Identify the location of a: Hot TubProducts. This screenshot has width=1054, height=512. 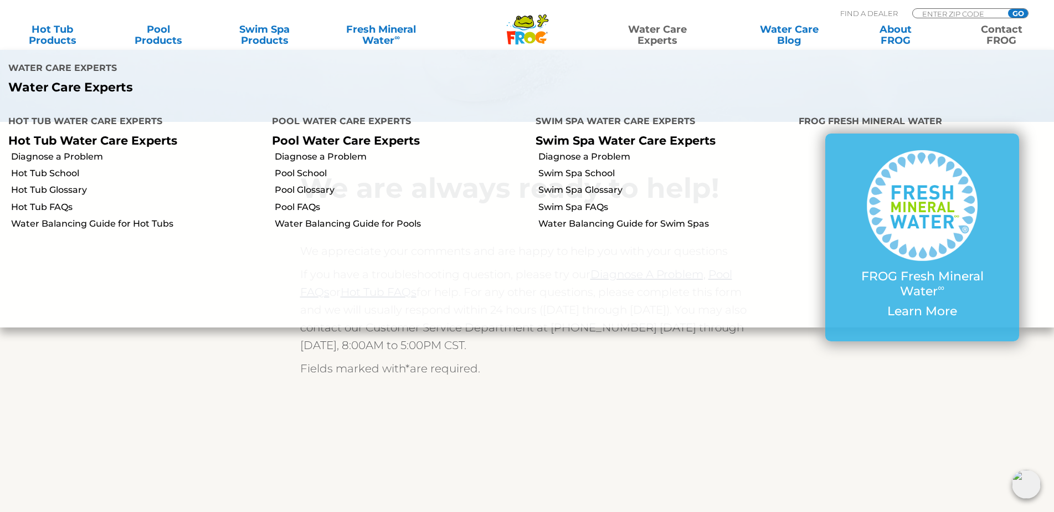
(52, 35).